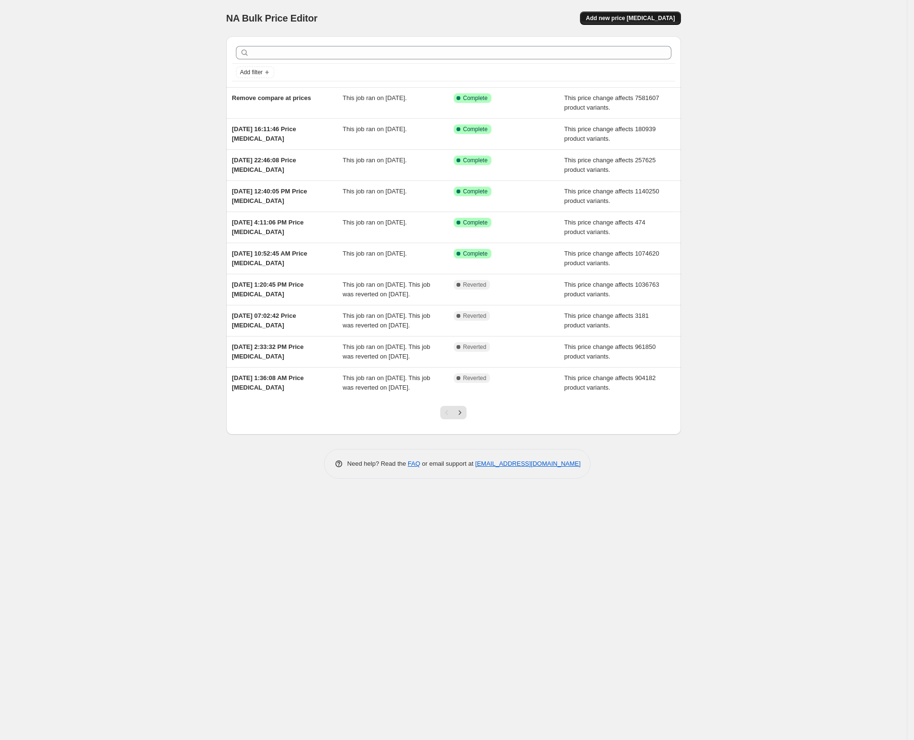 The image size is (914, 740). Describe the element at coordinates (612, 289) in the screenshot. I see `span: This price change affects 1036763 product variants.` at that location.